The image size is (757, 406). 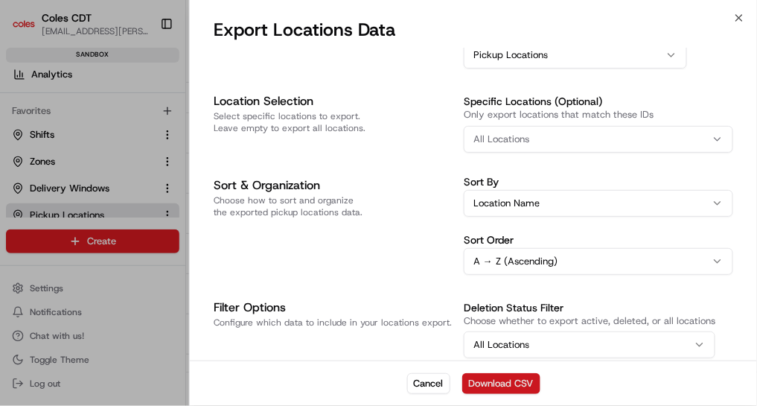 What do you see at coordinates (473, 30) in the screenshot?
I see `h2: Export Locations Data` at bounding box center [473, 30].